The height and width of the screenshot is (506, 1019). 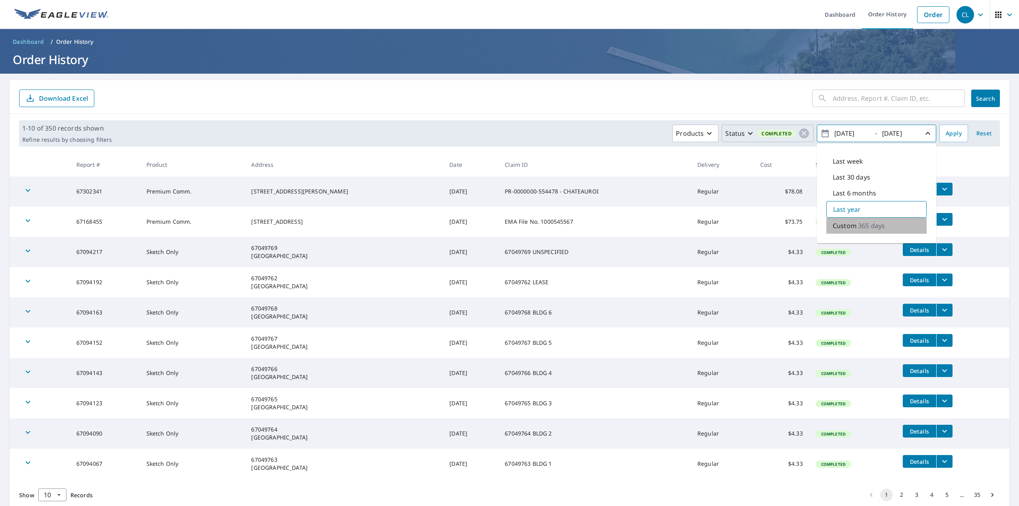 What do you see at coordinates (52, 495) in the screenshot?
I see `div: 10` at bounding box center [52, 495].